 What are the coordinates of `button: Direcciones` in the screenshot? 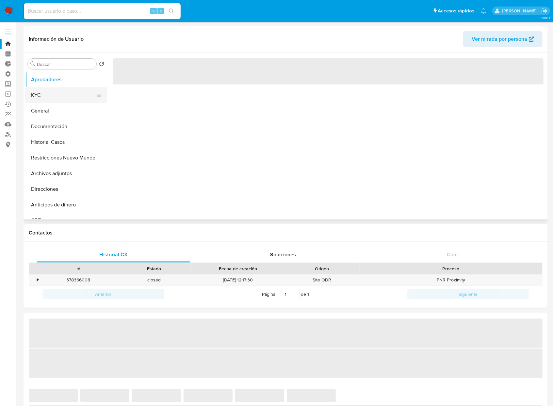 It's located at (66, 189).